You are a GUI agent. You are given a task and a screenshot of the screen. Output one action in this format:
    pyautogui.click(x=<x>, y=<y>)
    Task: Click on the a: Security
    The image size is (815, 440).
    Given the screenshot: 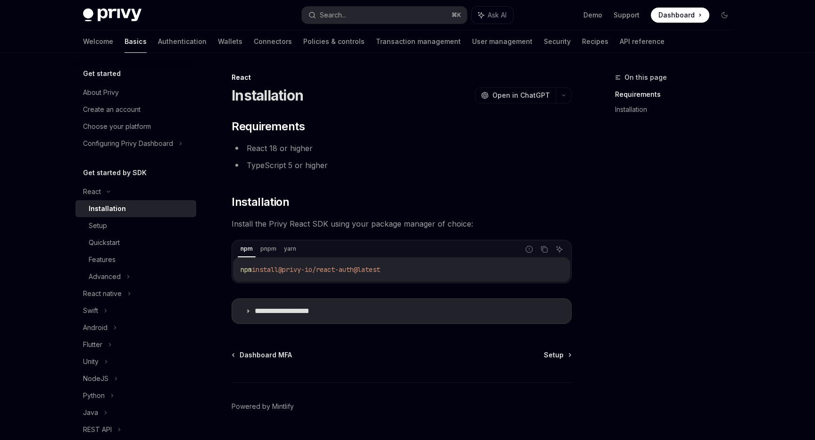 What is the action you would take?
    pyautogui.click(x=557, y=42)
    